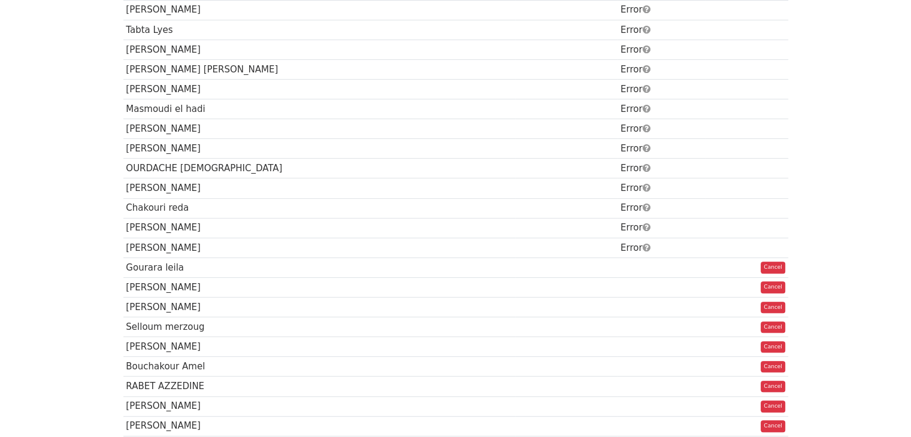 This screenshot has height=437, width=911. Describe the element at coordinates (319, 386) in the screenshot. I see `td: RABET AZZEDINE` at that location.